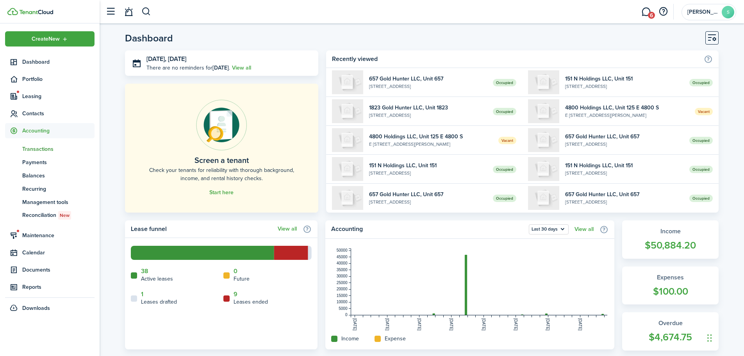  I want to click on a: Management tools, so click(50, 202).